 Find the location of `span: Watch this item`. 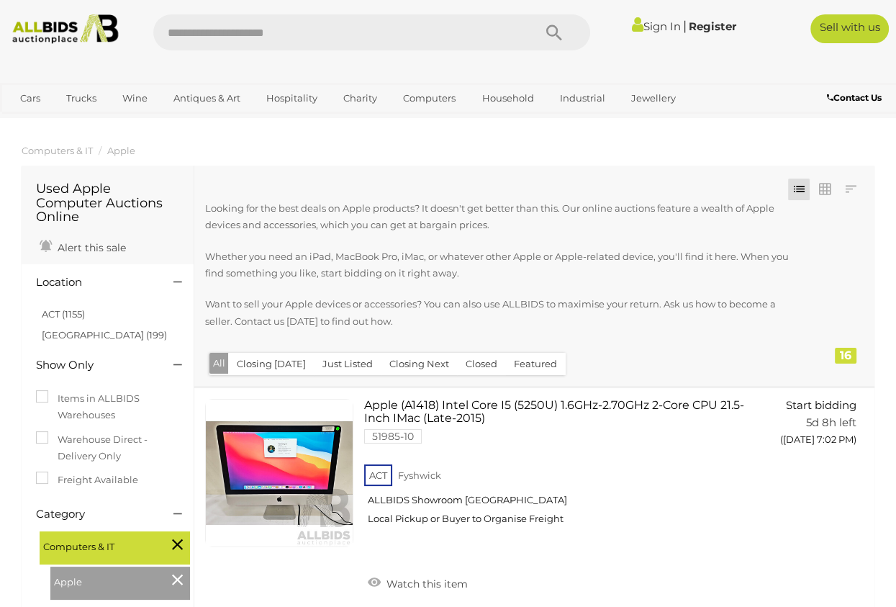

span: Watch this item is located at coordinates (426, 584).